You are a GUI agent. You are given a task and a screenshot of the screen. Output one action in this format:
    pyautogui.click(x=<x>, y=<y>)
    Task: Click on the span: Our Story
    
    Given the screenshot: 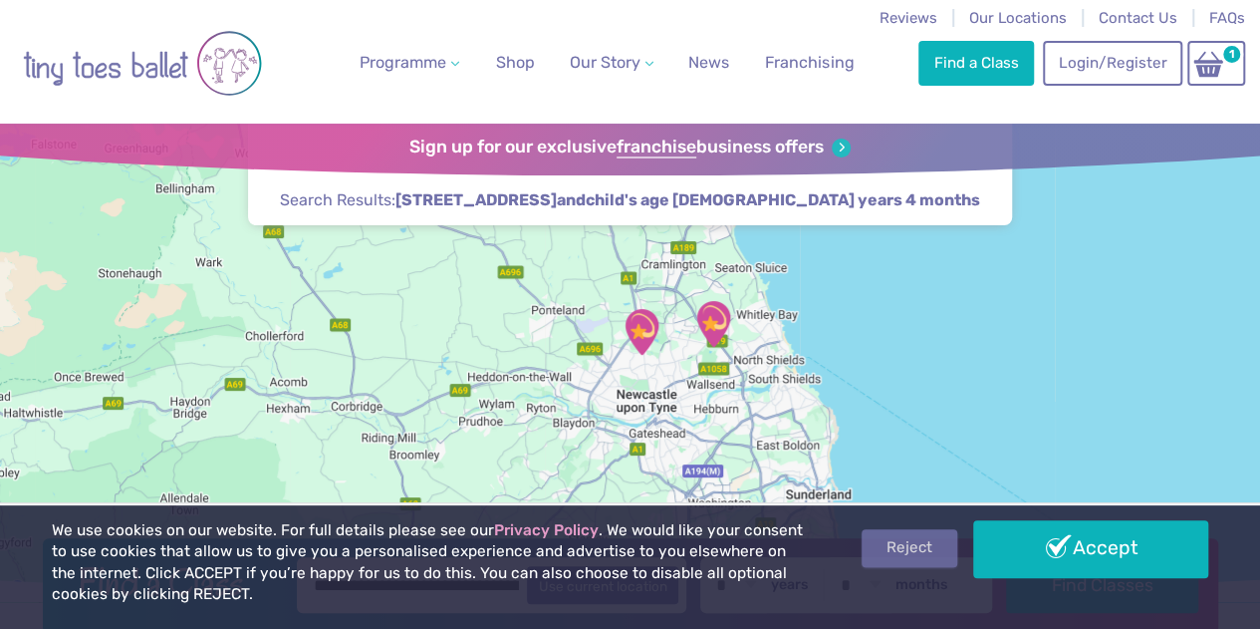 What is the action you would take?
    pyautogui.click(x=605, y=62)
    